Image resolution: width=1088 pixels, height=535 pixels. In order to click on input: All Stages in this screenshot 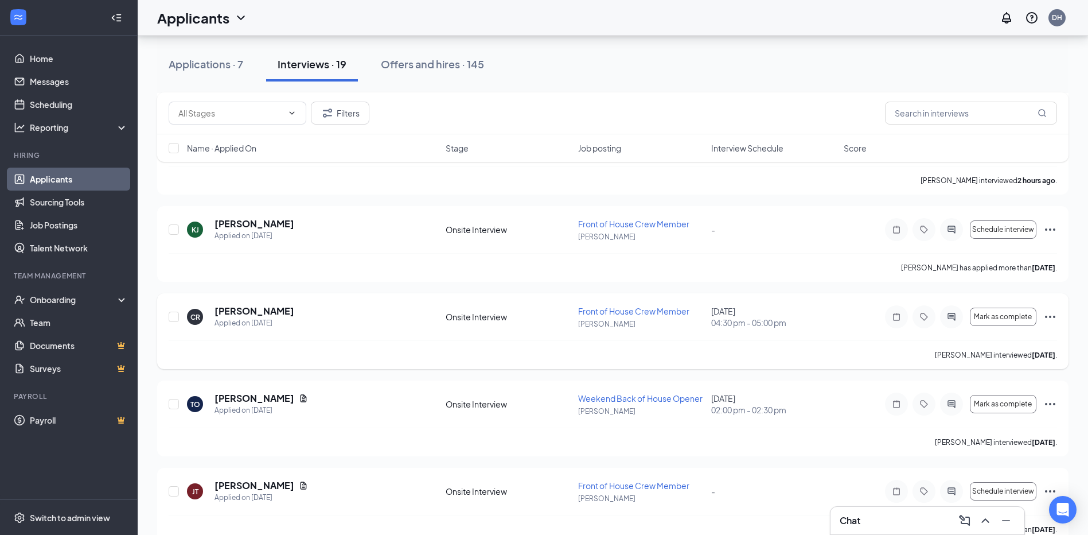, I will do `click(231, 113)`.